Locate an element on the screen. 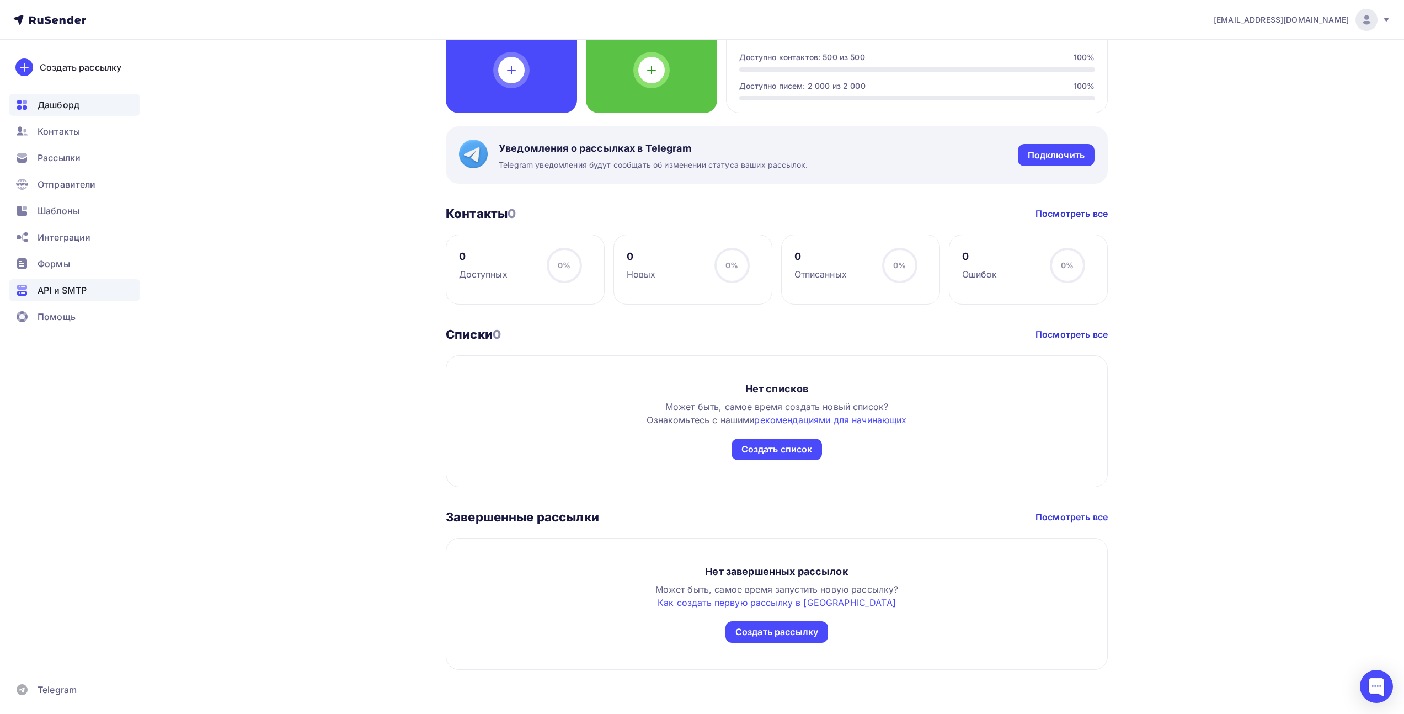 The image size is (1404, 714). span: Формы is located at coordinates (54, 264).